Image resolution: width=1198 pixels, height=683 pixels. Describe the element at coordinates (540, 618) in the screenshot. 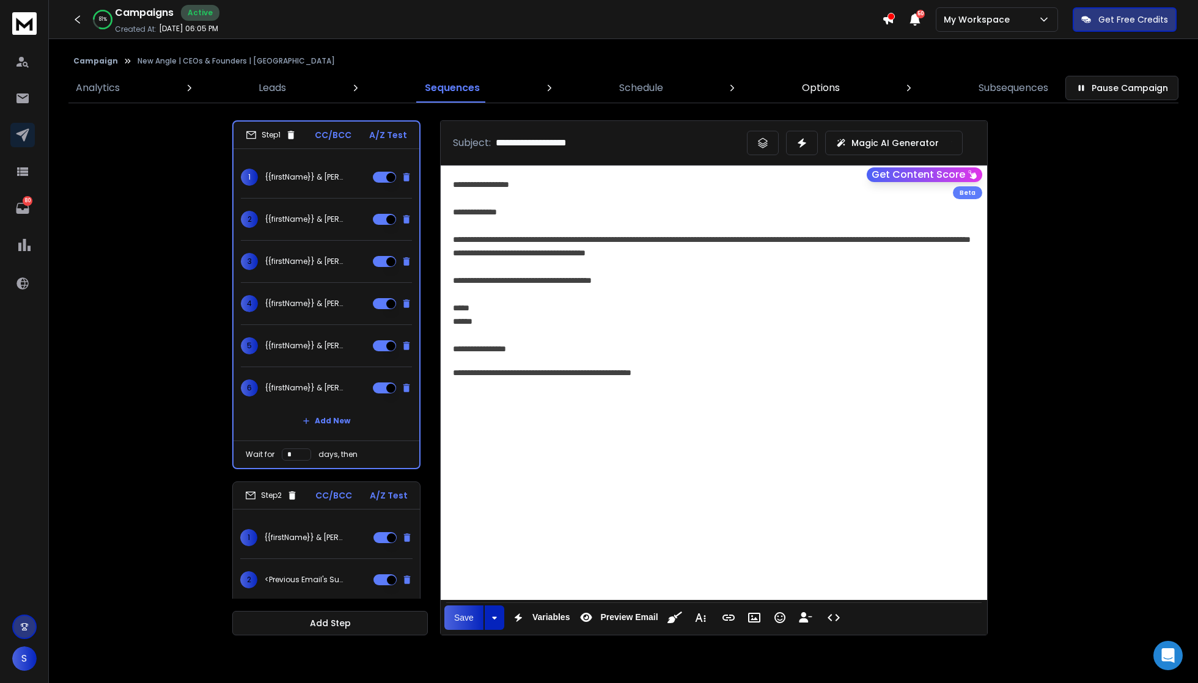

I see `button: Variables` at that location.